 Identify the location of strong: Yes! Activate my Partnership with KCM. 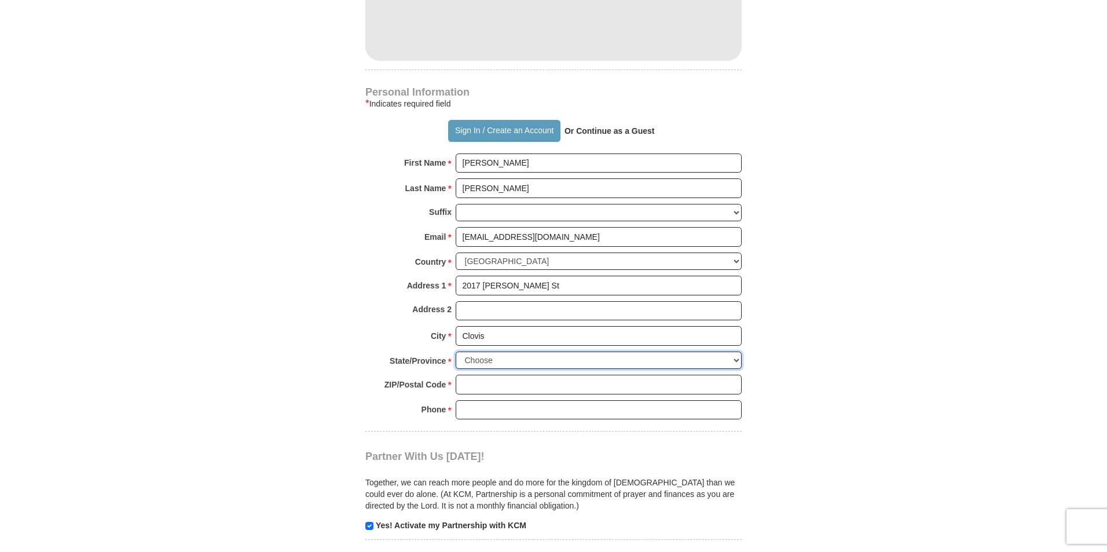
(451, 525).